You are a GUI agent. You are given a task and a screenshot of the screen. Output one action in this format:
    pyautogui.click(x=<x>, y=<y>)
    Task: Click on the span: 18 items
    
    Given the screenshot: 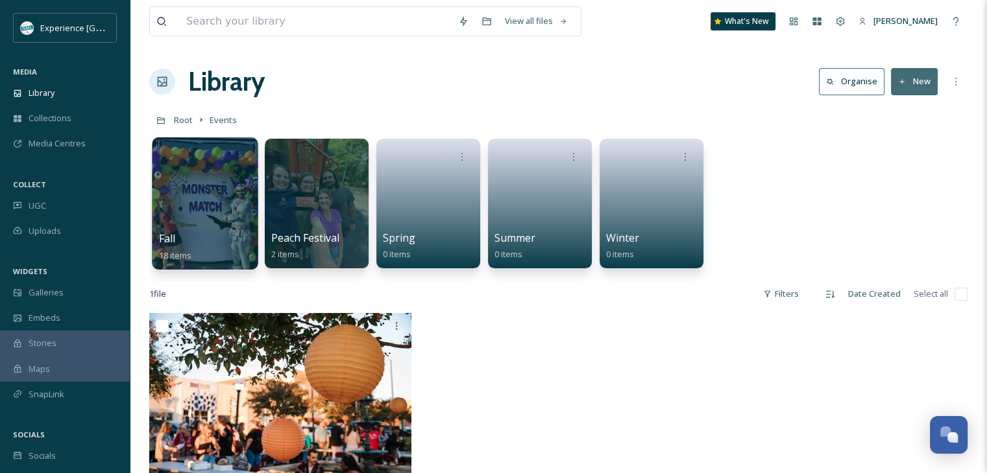 What is the action you would take?
    pyautogui.click(x=175, y=255)
    